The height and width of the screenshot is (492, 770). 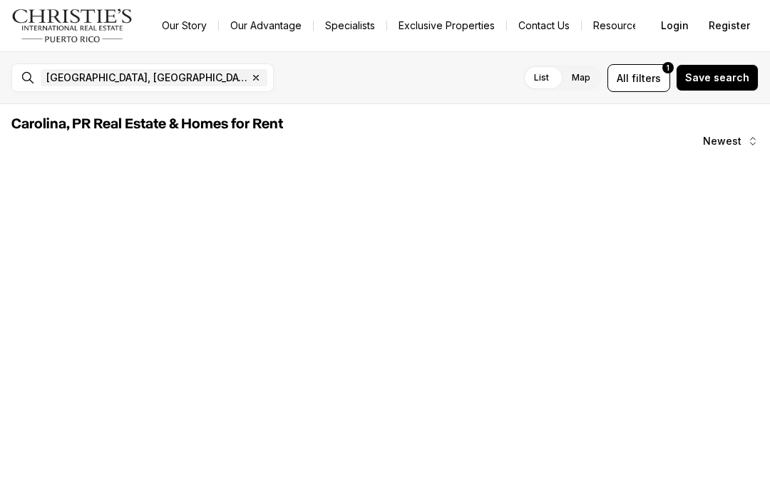 I want to click on button: Login, so click(x=674, y=26).